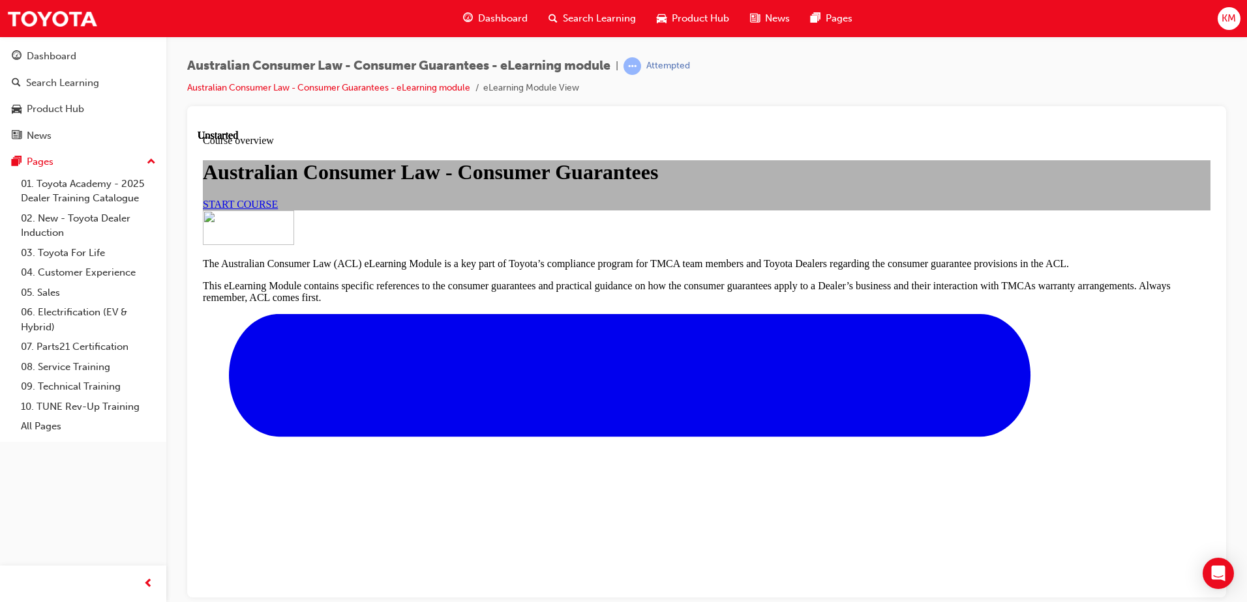 This screenshot has height=602, width=1247. I want to click on a: Product Hub, so click(83, 109).